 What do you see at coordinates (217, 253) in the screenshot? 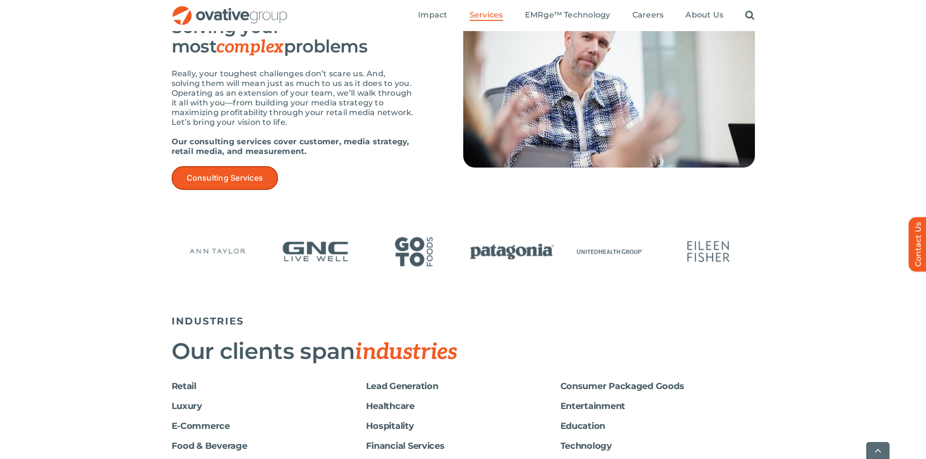
I see `div: 19 / 24` at bounding box center [217, 253].